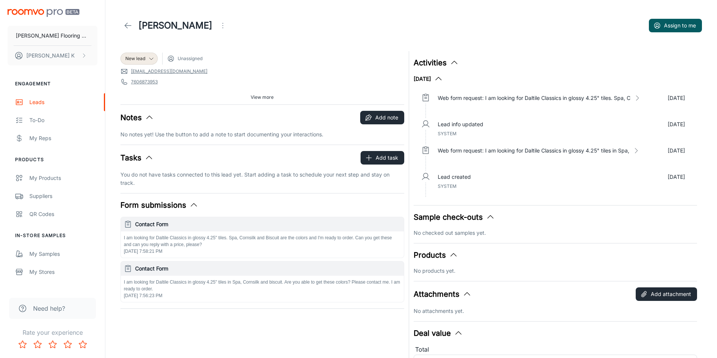  Describe the element at coordinates (190, 59) in the screenshot. I see `span: Unassigned` at that location.